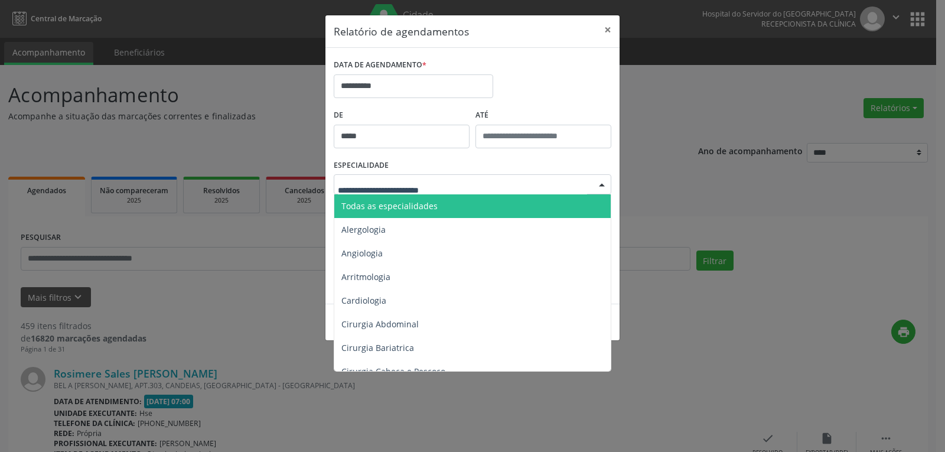 This screenshot has height=452, width=945. I want to click on span: Todas as especialidades, so click(389, 206).